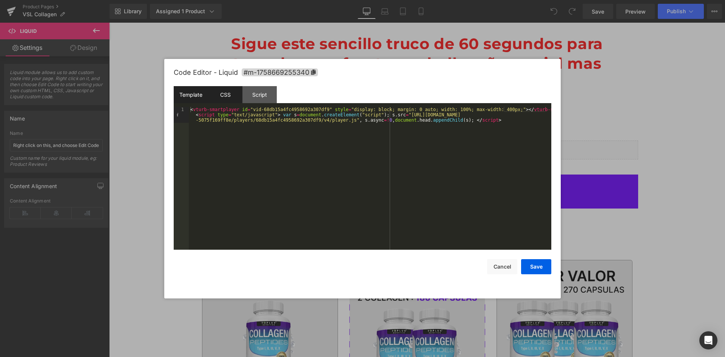  What do you see at coordinates (302, 203) in the screenshot?
I see `span: 23` at bounding box center [302, 203].